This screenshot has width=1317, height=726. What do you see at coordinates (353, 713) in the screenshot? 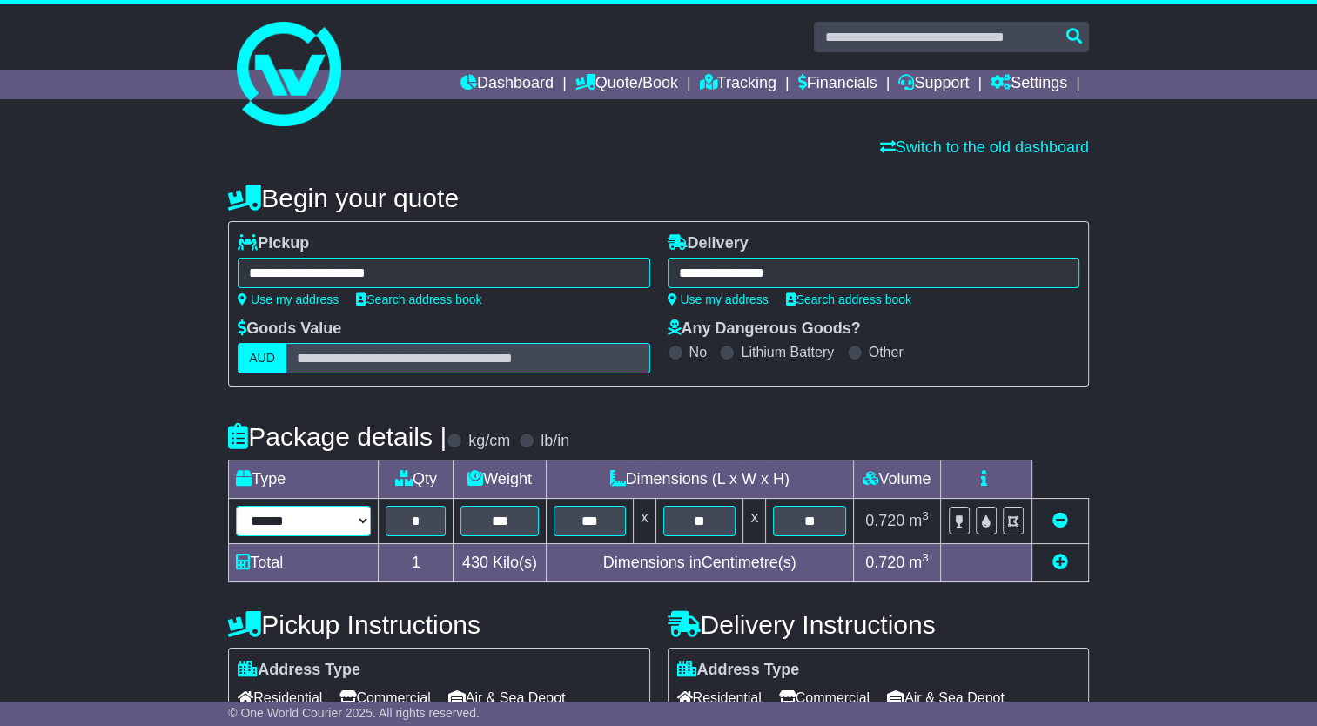
I see `span: © One World Courier 2025. All rights reserved.` at bounding box center [353, 713].